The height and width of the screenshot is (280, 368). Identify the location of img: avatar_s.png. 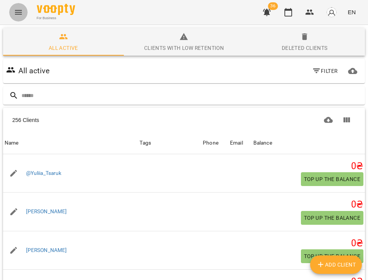
(332, 12).